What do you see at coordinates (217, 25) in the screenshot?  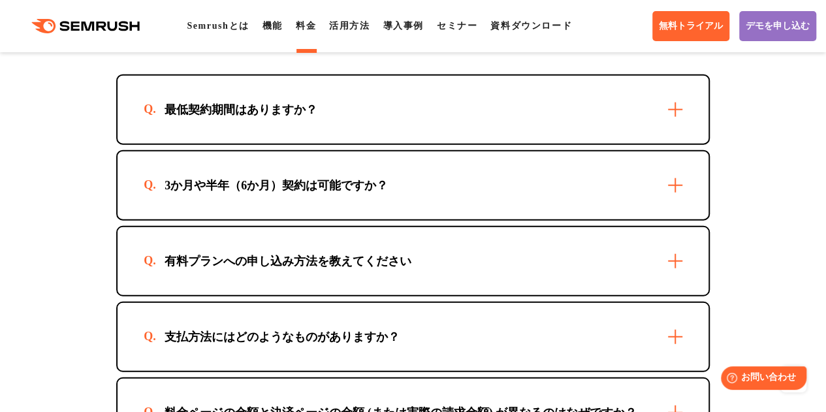 I see `a: Semrushとは` at bounding box center [217, 25].